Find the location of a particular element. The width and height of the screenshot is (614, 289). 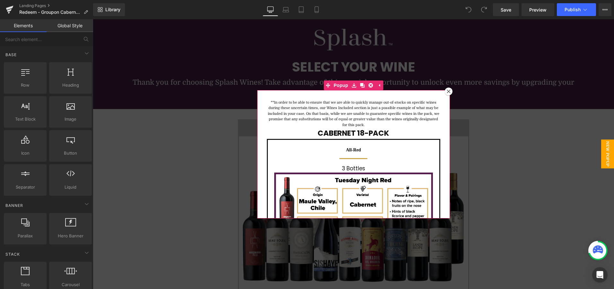

span: Liquid is located at coordinates (70, 187).